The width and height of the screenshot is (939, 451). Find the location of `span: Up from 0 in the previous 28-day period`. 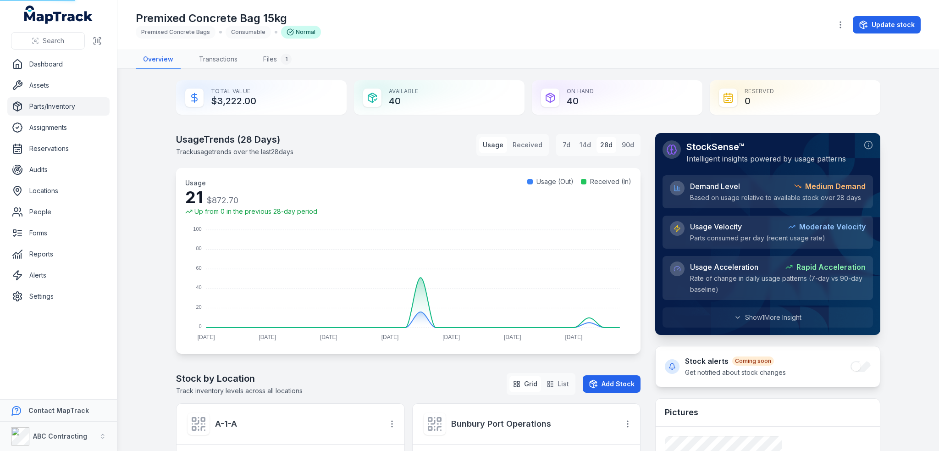

span: Up from 0 in the previous 28-day period is located at coordinates (256, 211).